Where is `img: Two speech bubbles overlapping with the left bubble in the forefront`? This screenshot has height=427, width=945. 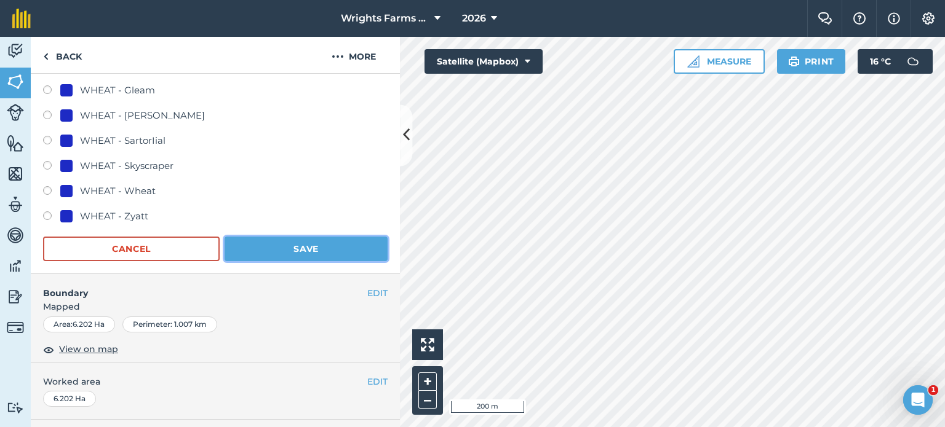
img: Two speech bubbles overlapping with the left bubble in the forefront is located at coordinates (825, 18).